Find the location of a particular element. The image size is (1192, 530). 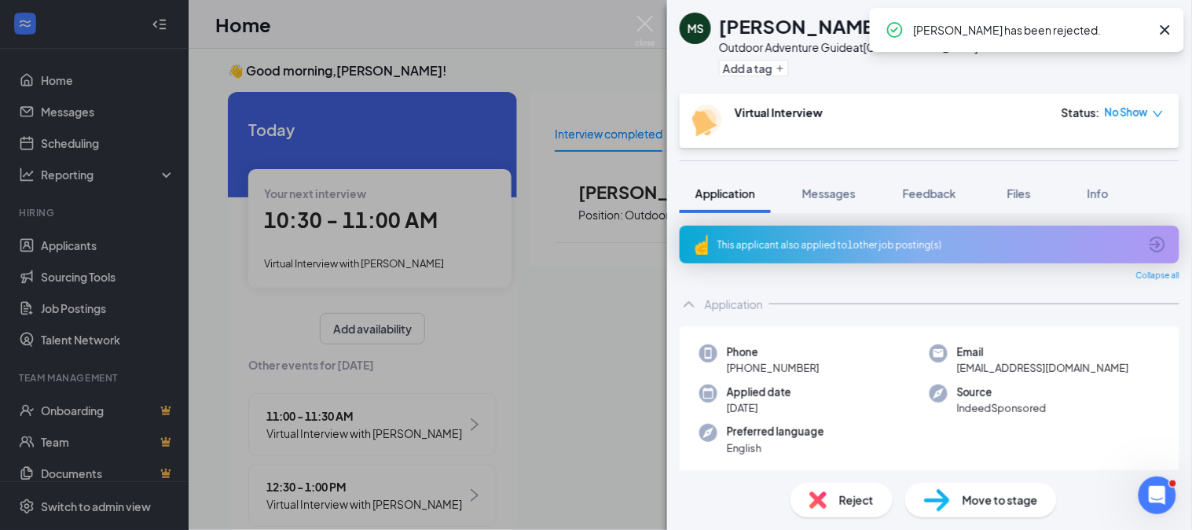

span: Reject is located at coordinates (857, 500).